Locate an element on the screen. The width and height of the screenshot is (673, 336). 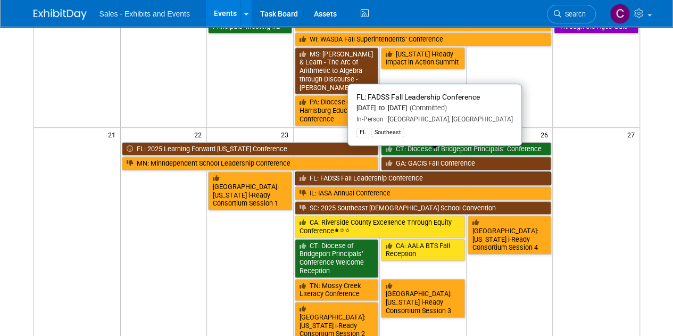
span: 27 is located at coordinates (633, 134).